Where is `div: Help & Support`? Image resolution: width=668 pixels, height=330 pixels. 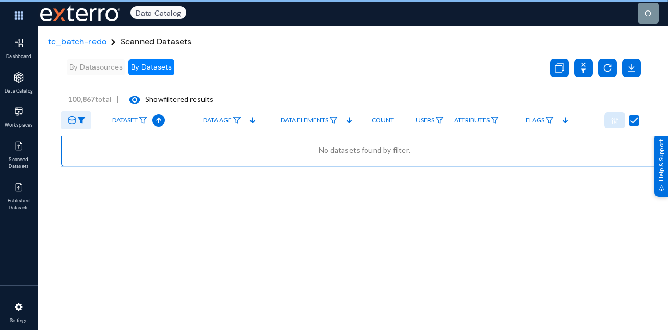
div: Help & Support is located at coordinates (662, 165).